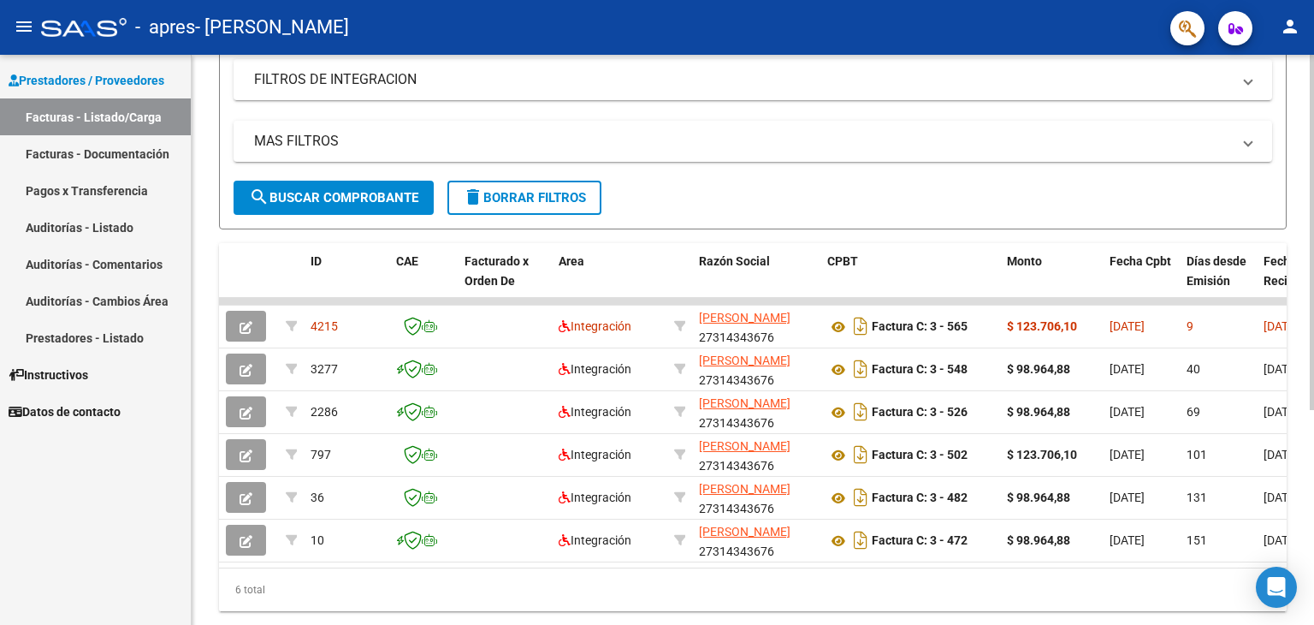  Describe the element at coordinates (496, 270) in the screenshot. I see `span: Facturado x Orden De` at that location.